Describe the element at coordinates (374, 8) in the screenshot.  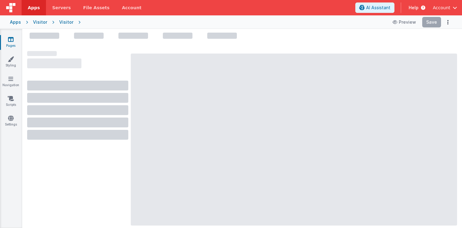
I see `button: AI Assistant` at that location.